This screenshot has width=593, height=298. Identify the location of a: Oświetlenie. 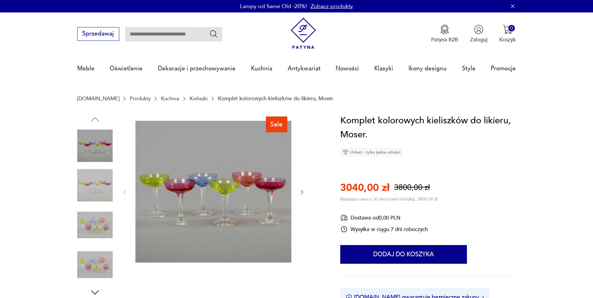
(126, 68).